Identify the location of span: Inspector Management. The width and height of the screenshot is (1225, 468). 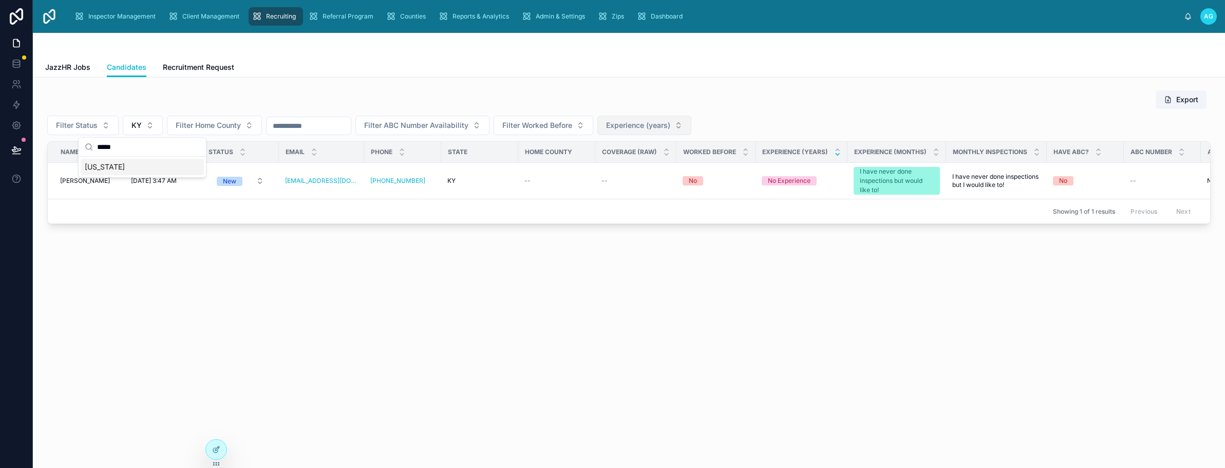
(122, 16).